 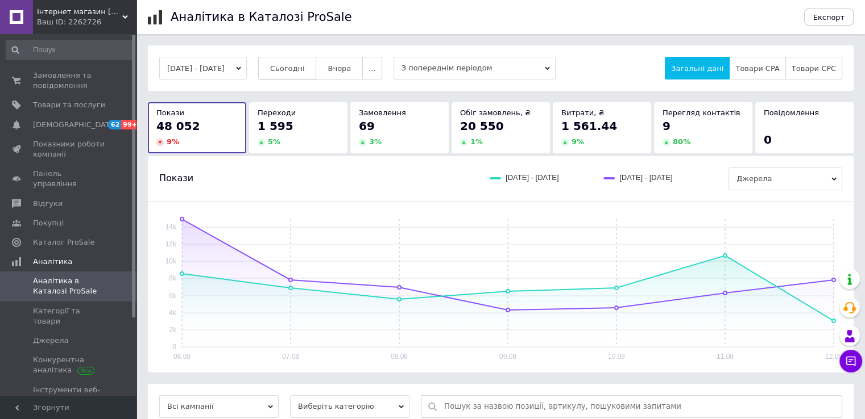 I want to click on text: 2k, so click(x=173, y=330).